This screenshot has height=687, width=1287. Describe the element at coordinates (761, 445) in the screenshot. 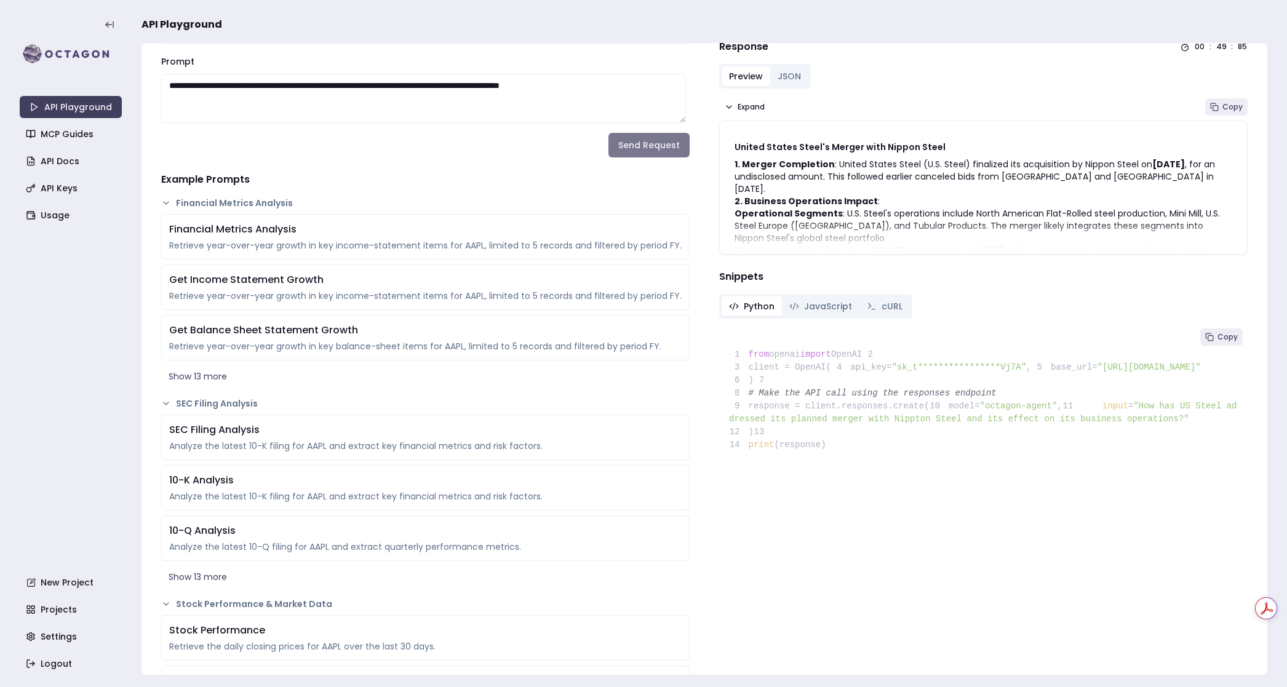

I see `span: print` at that location.